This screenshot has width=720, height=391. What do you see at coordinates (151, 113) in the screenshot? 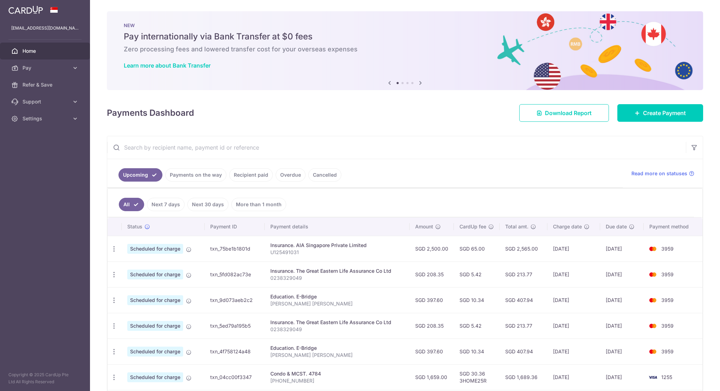
I see `h4: Payments Dashboard` at bounding box center [151, 113].